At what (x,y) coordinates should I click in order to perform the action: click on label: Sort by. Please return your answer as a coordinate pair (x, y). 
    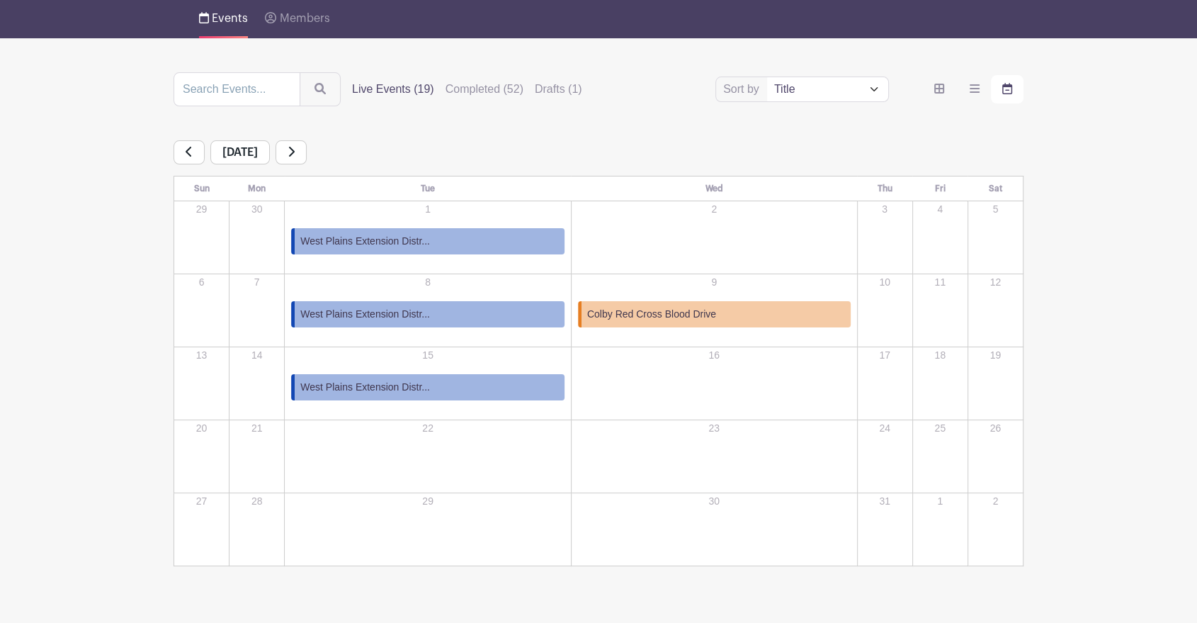
    Looking at the image, I should click on (743, 89).